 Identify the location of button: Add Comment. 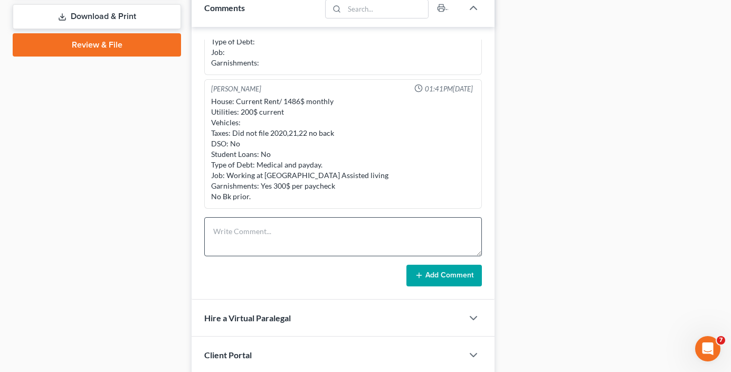
(444, 276).